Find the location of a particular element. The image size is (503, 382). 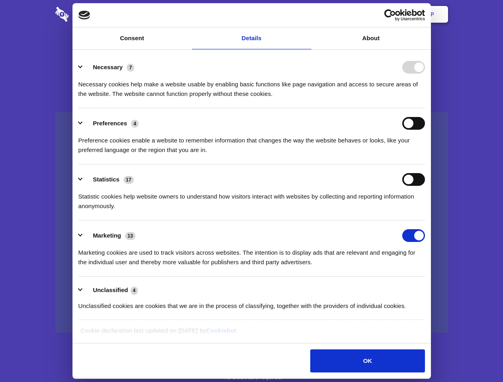

a: Usercentrics Cookiebot - opens in a new window is located at coordinates (390, 15).